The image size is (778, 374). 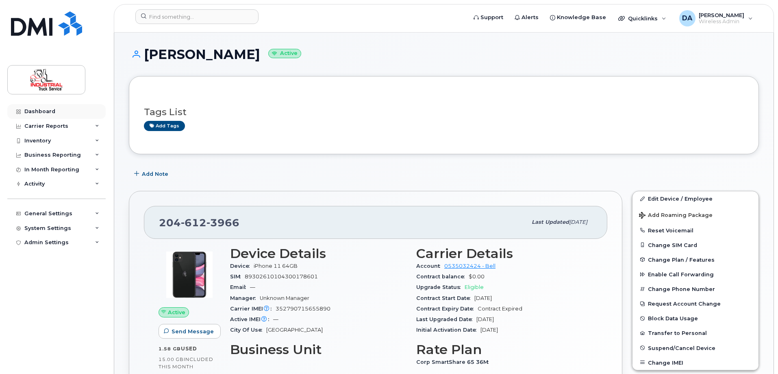 What do you see at coordinates (252, 319) in the screenshot?
I see `span: Active IMEI` at bounding box center [252, 319].